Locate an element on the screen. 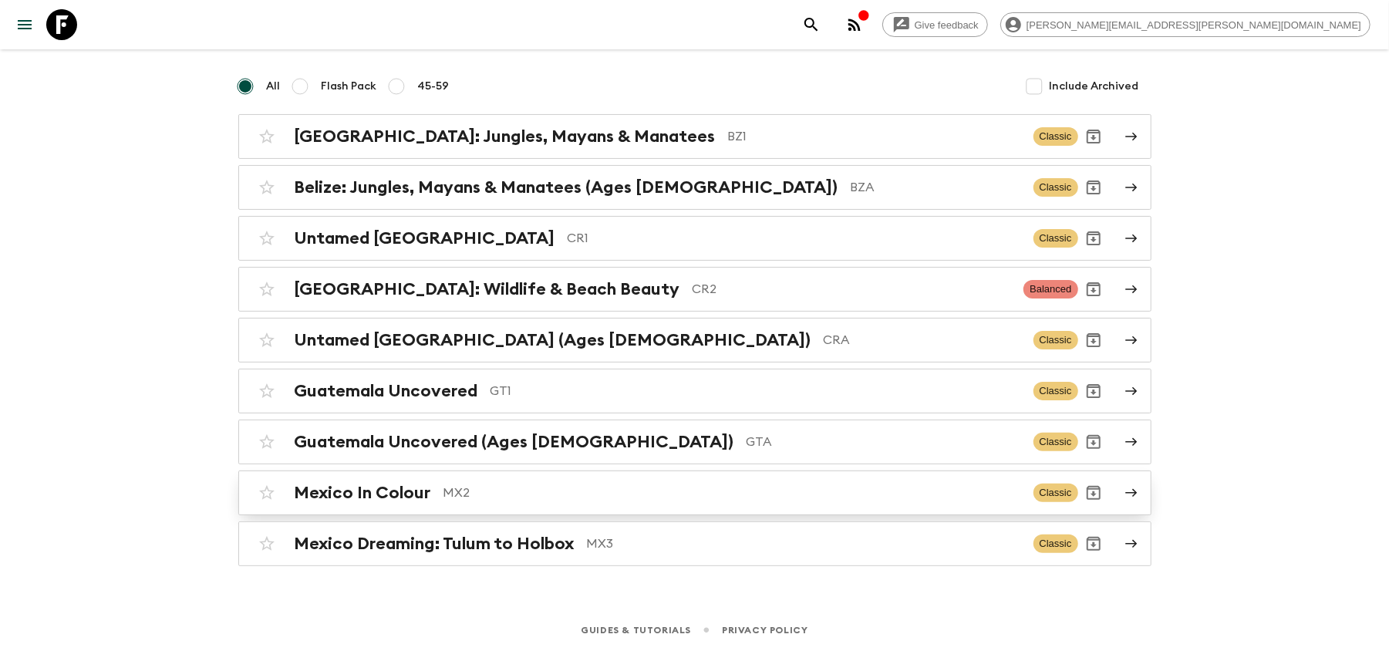 The image size is (1389, 651). span: Include Archived is located at coordinates (1094, 86).